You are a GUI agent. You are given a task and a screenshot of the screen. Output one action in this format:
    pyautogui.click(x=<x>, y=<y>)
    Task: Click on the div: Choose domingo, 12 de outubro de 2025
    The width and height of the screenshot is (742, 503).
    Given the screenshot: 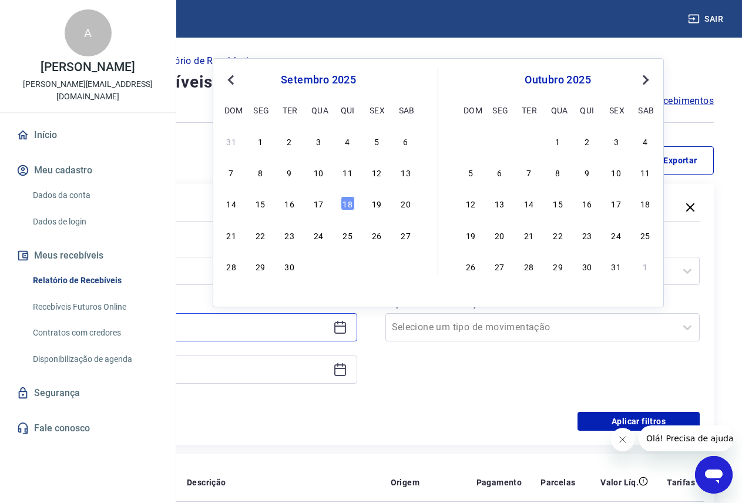 What is the action you would take?
    pyautogui.click(x=470, y=203)
    